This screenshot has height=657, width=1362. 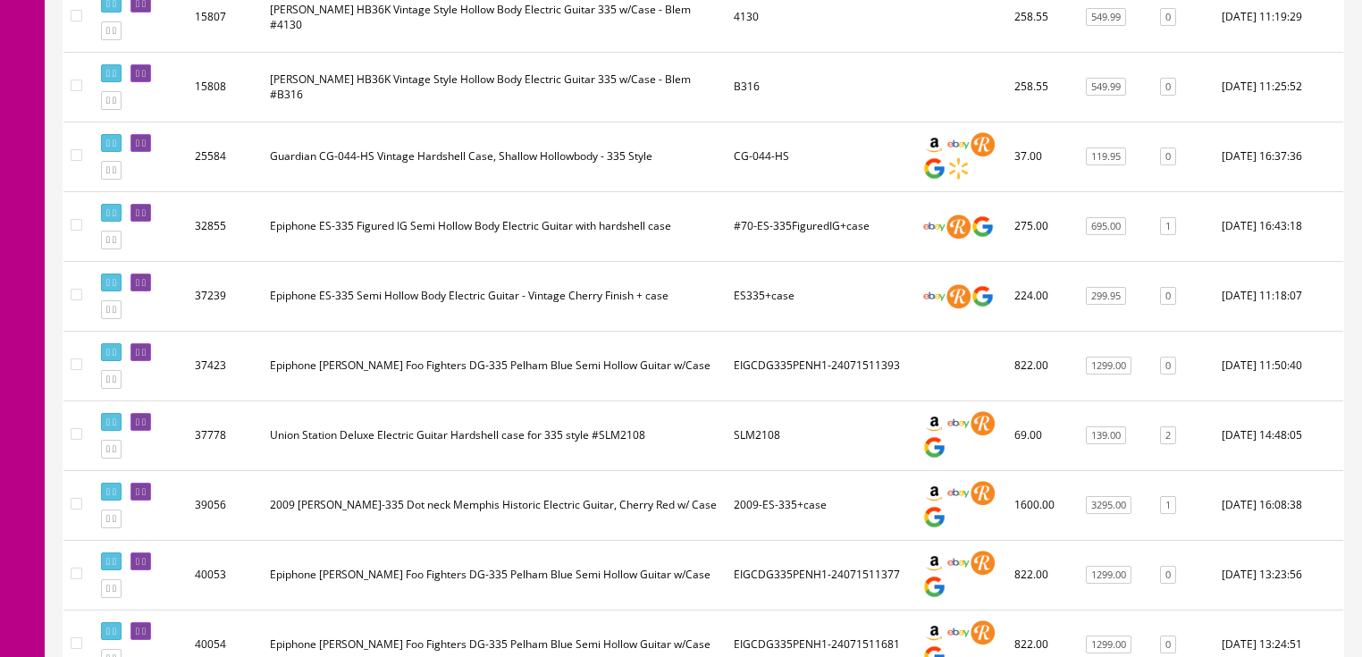 I want to click on td: 2024-07-11 16:08:38, so click(x=1279, y=505).